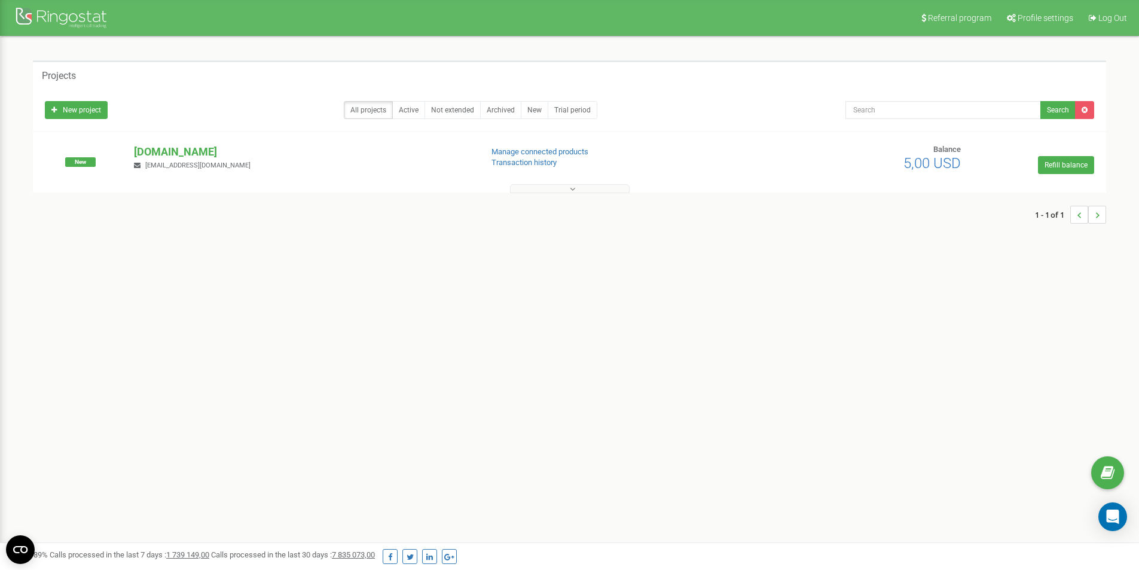 The width and height of the screenshot is (1139, 570). What do you see at coordinates (540, 151) in the screenshot?
I see `a: Manage connected products` at bounding box center [540, 151].